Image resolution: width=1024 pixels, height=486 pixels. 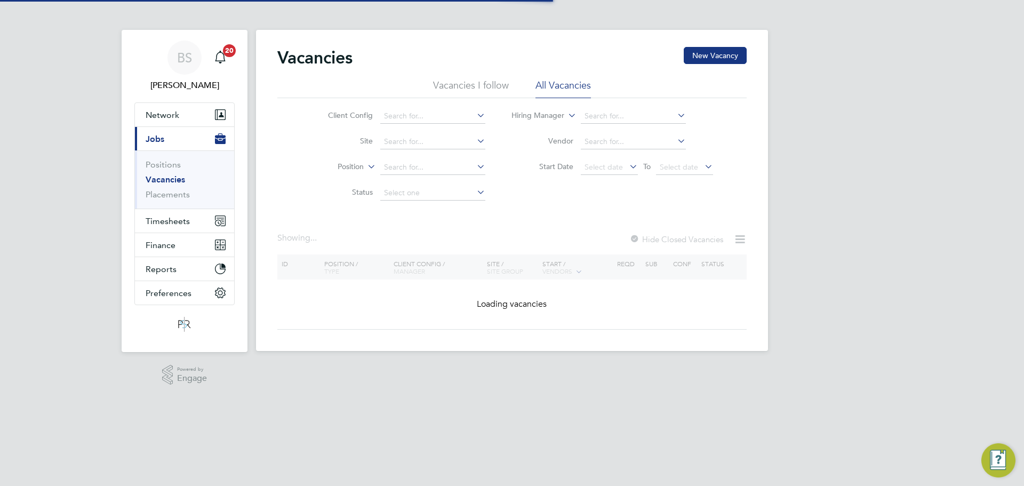 What do you see at coordinates (161, 269) in the screenshot?
I see `span: Reports` at bounding box center [161, 269].